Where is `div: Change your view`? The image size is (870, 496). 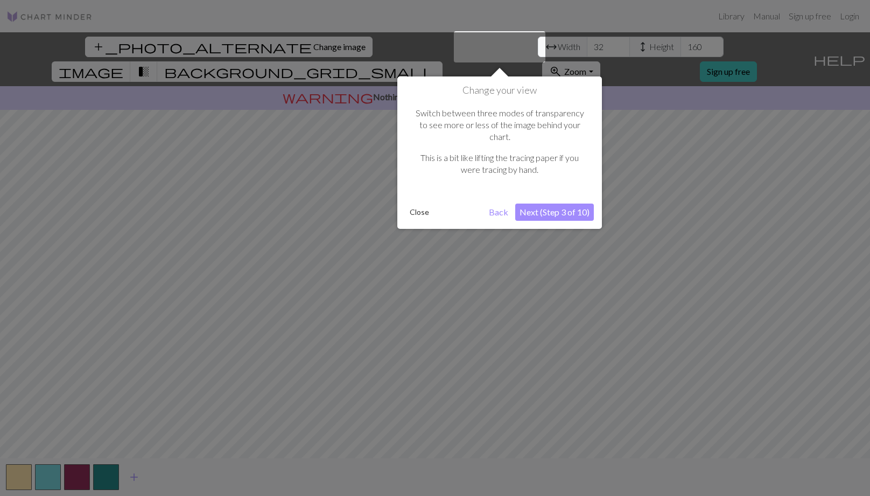
div: Change your view is located at coordinates (500, 152).